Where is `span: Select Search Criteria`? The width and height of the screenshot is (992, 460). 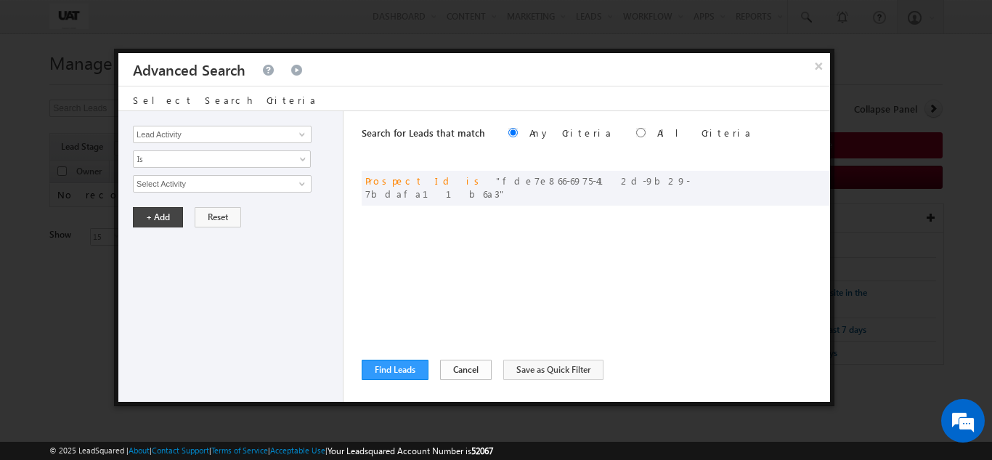 span: Select Search Criteria is located at coordinates (225, 99).